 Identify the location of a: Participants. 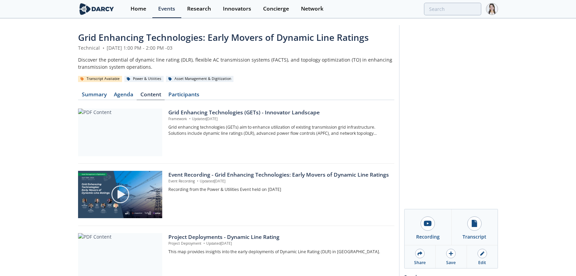
(184, 96).